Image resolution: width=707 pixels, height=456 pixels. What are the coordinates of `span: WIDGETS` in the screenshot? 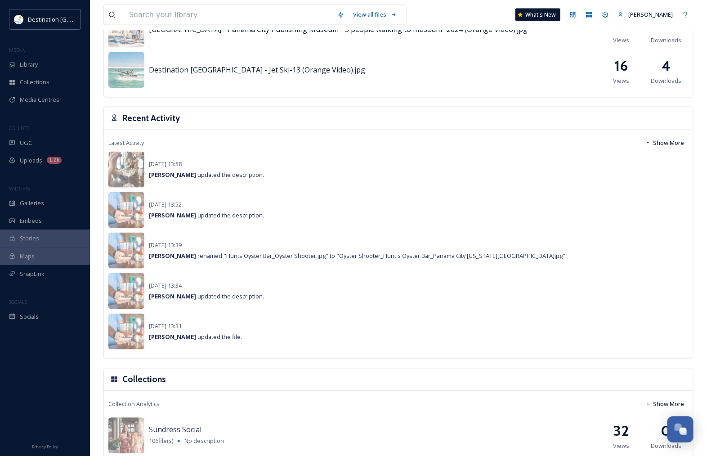 It's located at (19, 188).